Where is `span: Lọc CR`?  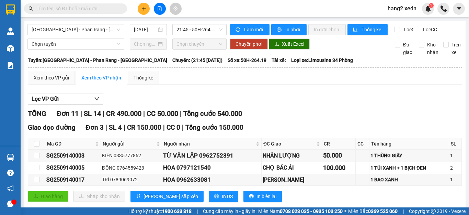
span: Lọc CR is located at coordinates (410, 30).